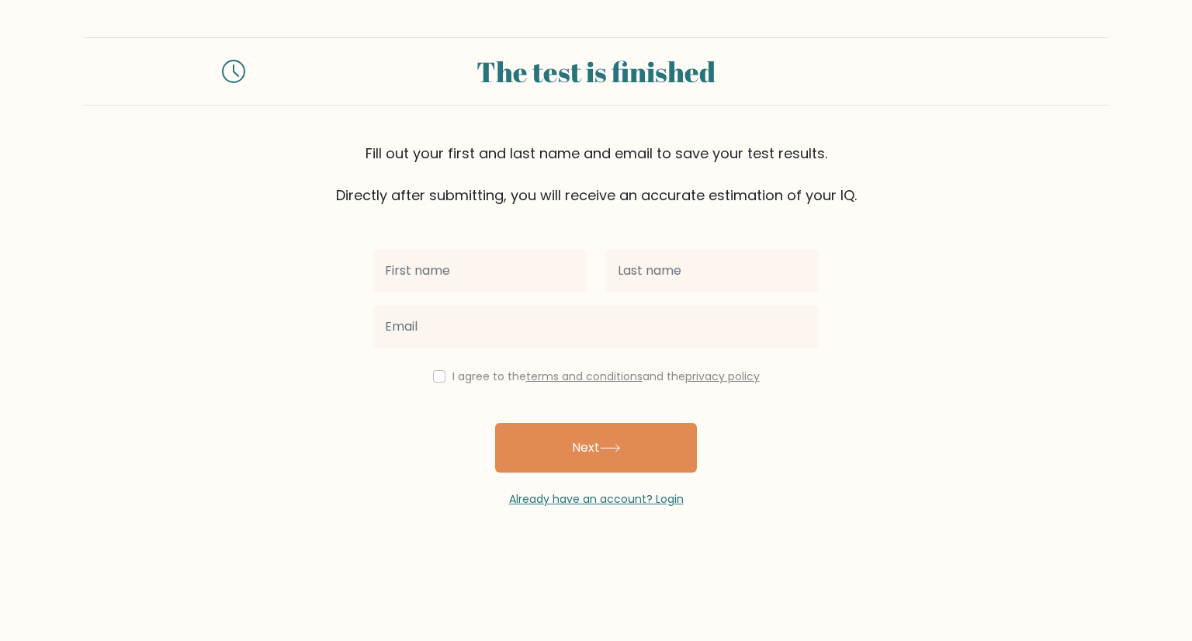 Image resolution: width=1192 pixels, height=641 pixels. Describe the element at coordinates (606, 376) in the screenshot. I see `label: I agree to the and the` at that location.